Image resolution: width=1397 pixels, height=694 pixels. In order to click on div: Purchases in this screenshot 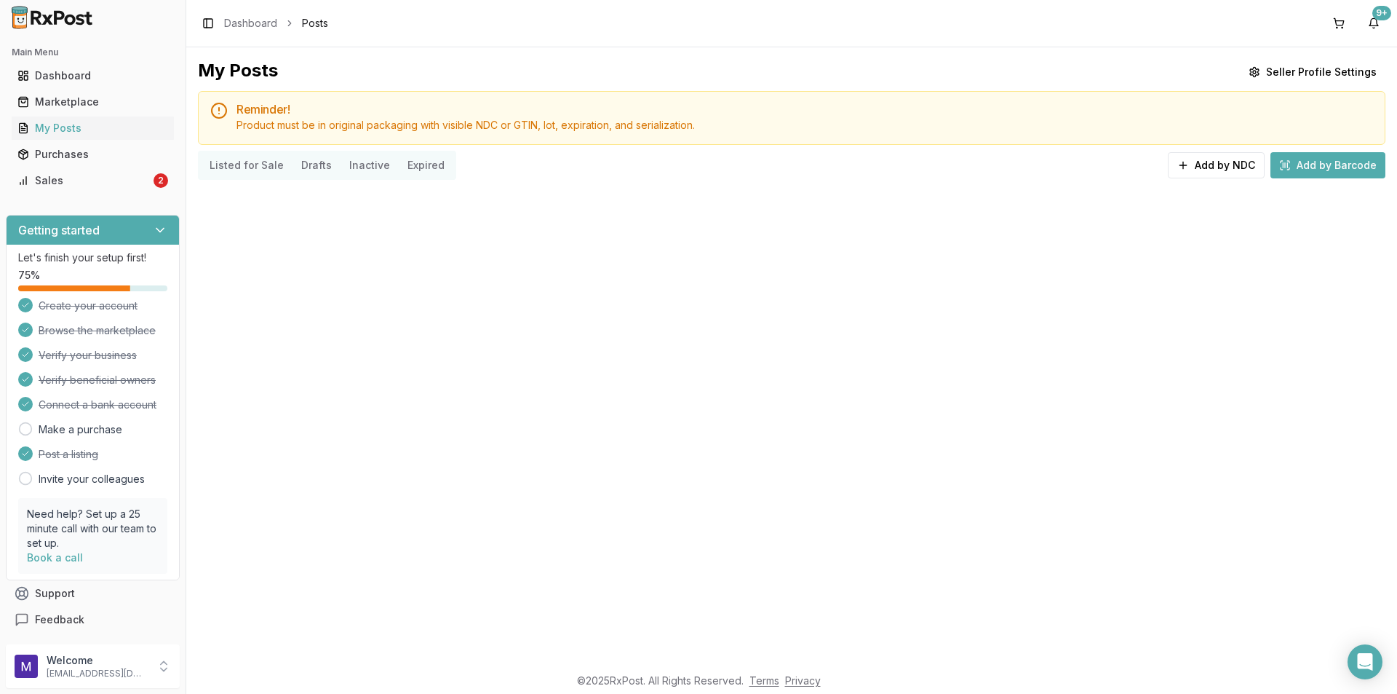, I will do `click(92, 154)`.